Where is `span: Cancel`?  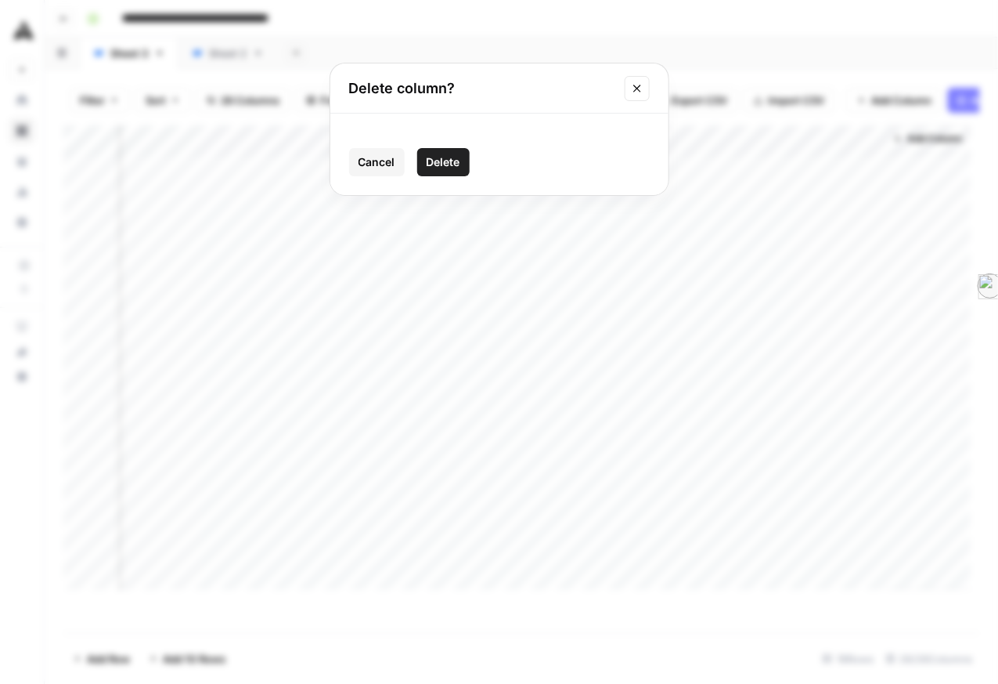
span: Cancel is located at coordinates (377, 162).